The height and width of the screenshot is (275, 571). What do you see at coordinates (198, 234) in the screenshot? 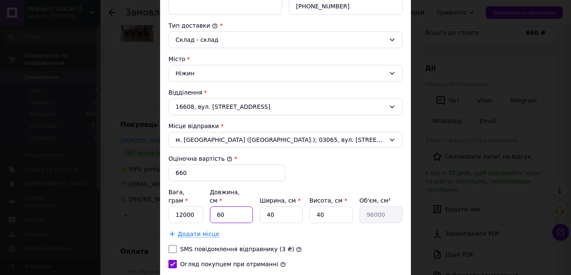
I see `span: Додати місце` at bounding box center [198, 234].